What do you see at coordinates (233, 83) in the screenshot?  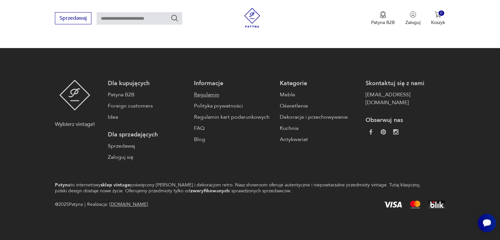 I see `p: Informacje` at bounding box center [233, 83].